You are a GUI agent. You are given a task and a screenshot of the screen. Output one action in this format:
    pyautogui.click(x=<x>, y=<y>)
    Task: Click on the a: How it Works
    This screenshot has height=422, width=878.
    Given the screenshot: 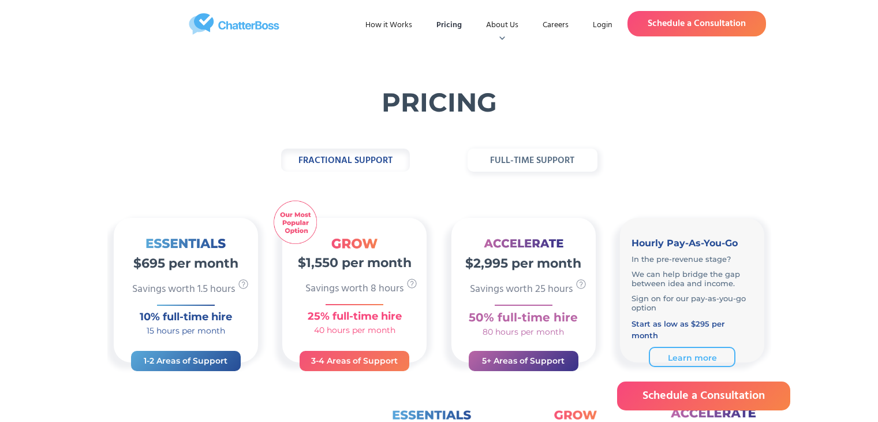 What is the action you would take?
    pyautogui.click(x=389, y=25)
    